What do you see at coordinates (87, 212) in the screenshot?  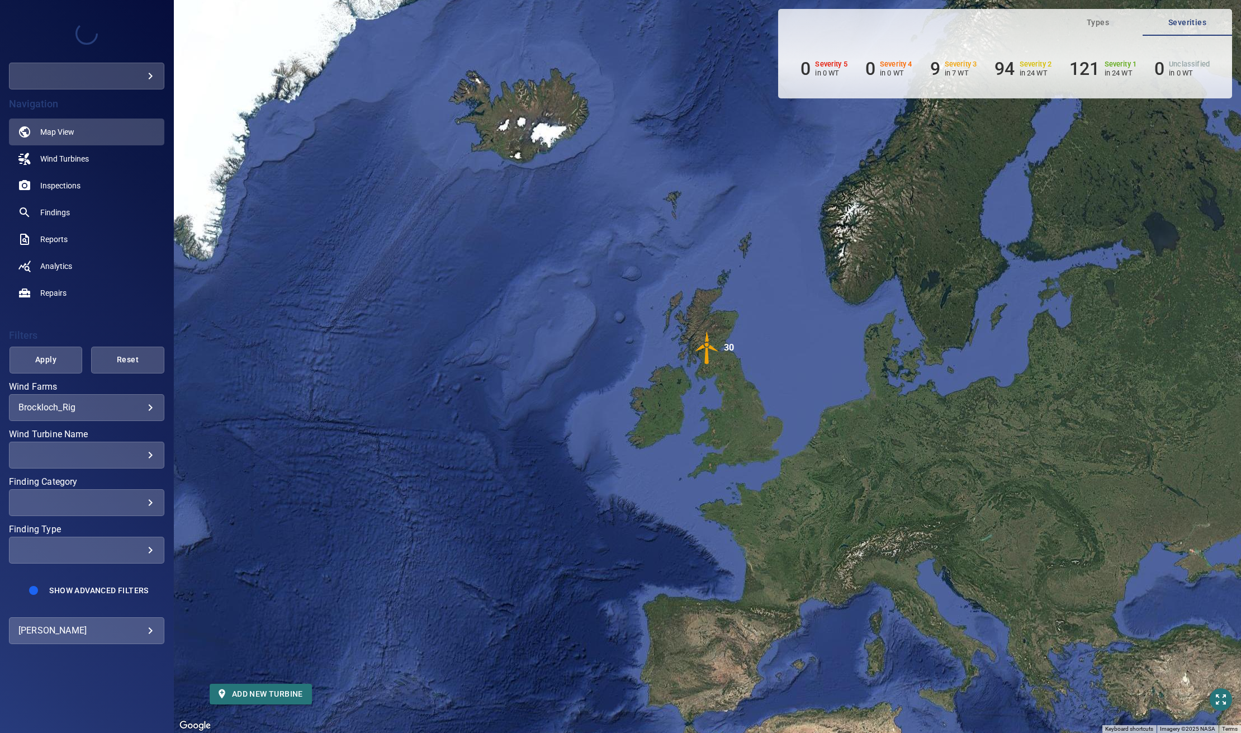 I see `a: findings noActive` at bounding box center [87, 212].